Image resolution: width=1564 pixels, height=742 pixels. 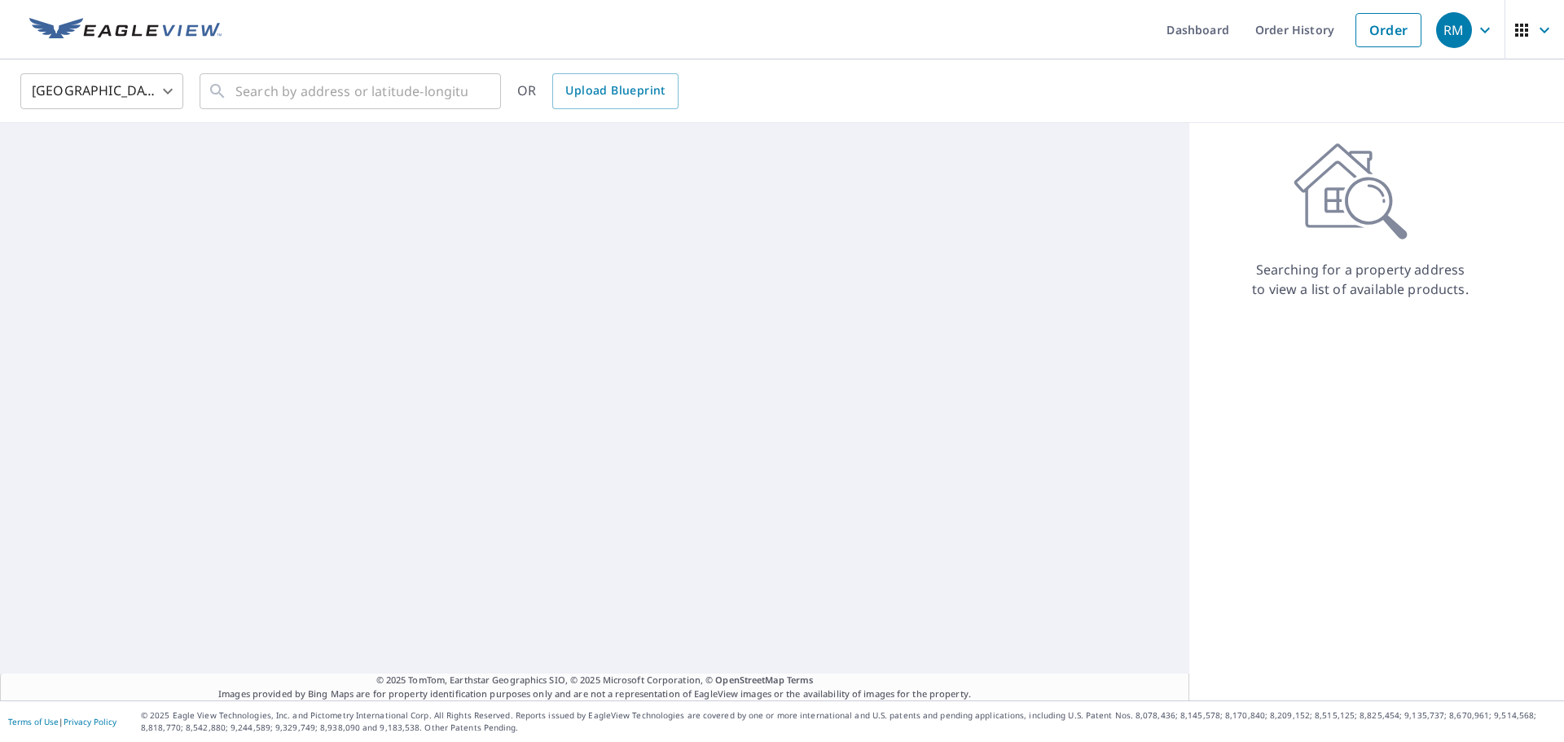 I want to click on div: OR, so click(x=598, y=91).